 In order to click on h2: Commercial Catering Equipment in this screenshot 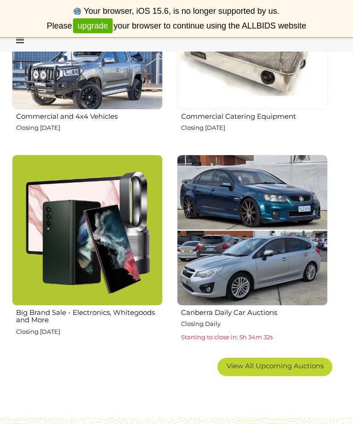, I will do `click(254, 115)`.